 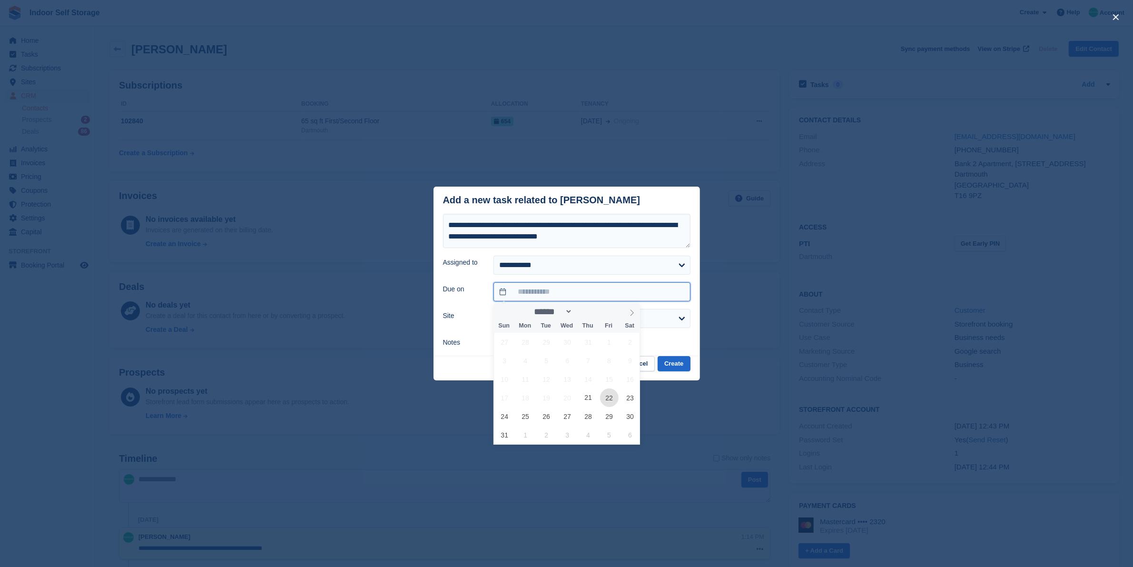 What do you see at coordinates (525, 342) in the screenshot?
I see `span: July 28, 2025` at bounding box center [525, 342].